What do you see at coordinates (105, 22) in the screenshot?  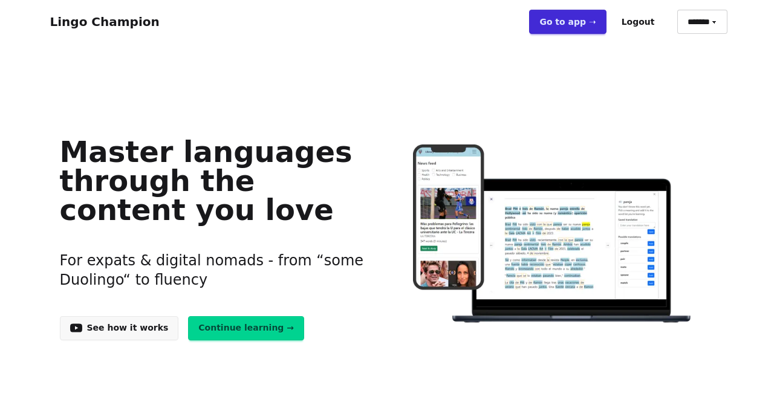 I see `a: Lingo Champion` at bounding box center [105, 22].